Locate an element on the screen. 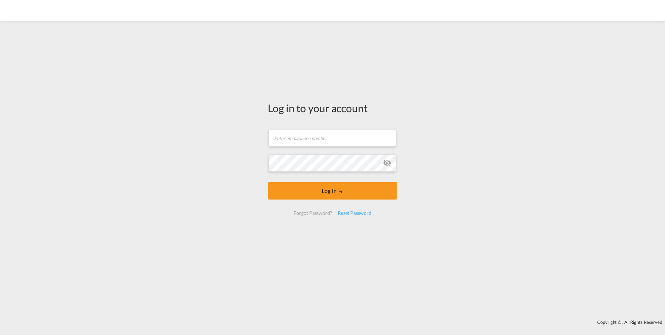 Image resolution: width=665 pixels, height=335 pixels. button: LOGIN is located at coordinates (333, 191).